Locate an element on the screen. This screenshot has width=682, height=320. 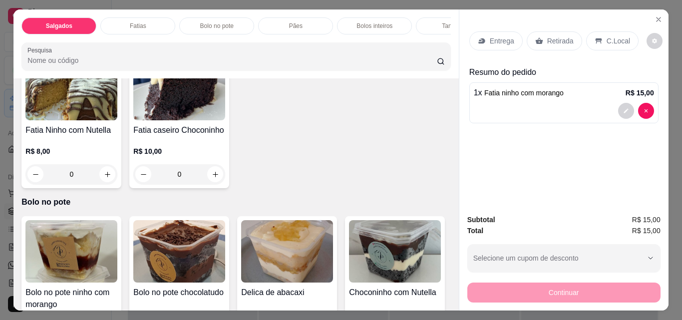
p: Tartelete is located at coordinates (453, 26).